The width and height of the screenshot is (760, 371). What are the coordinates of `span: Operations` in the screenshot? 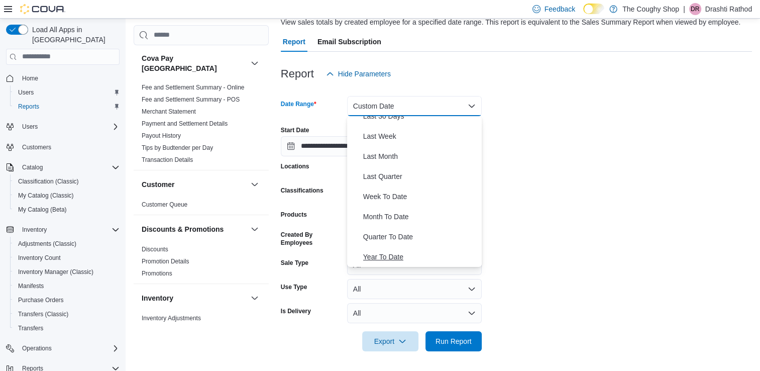 It's located at (69, 348).